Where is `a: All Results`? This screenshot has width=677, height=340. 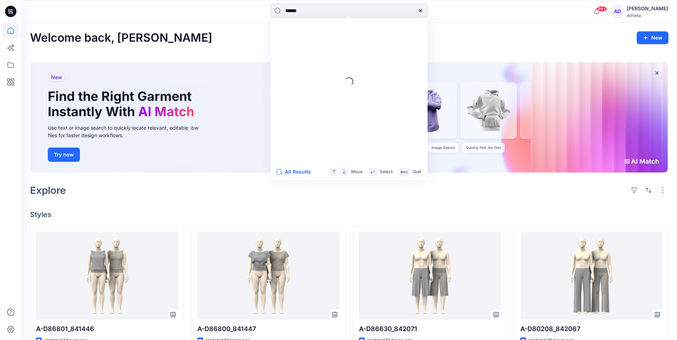
a: All Results is located at coordinates (296, 172).